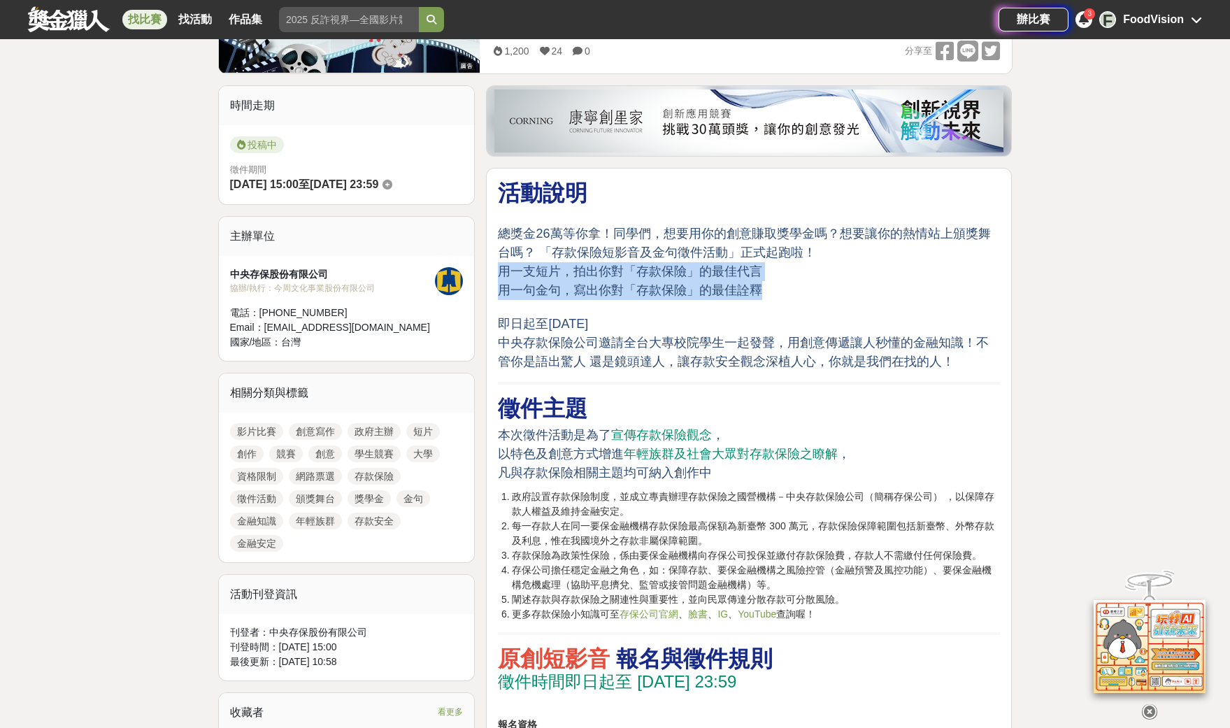 This screenshot has height=728, width=1230. Describe the element at coordinates (347, 594) in the screenshot. I see `div: 活動刊登資訊` at that location.